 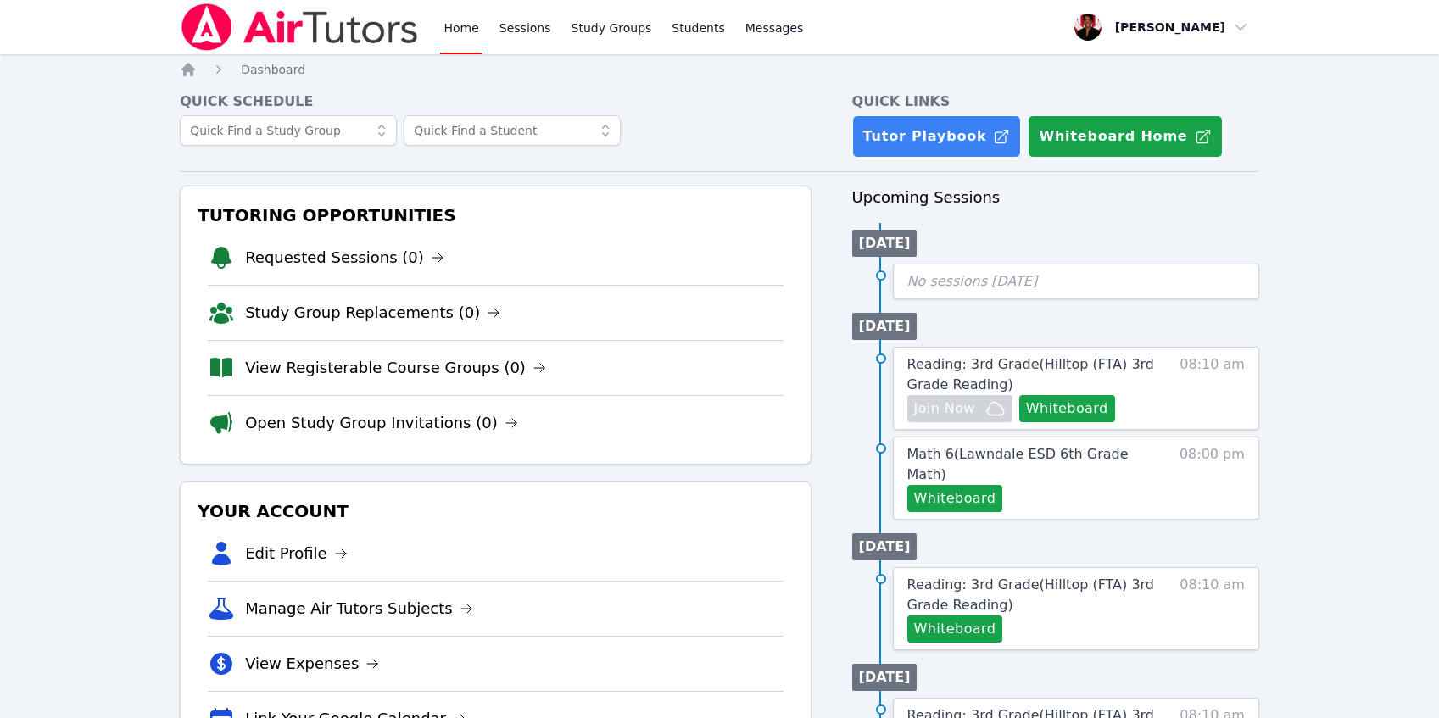 What do you see at coordinates (495, 215) in the screenshot?
I see `h3: Tutoring Opportunities` at bounding box center [495, 215].